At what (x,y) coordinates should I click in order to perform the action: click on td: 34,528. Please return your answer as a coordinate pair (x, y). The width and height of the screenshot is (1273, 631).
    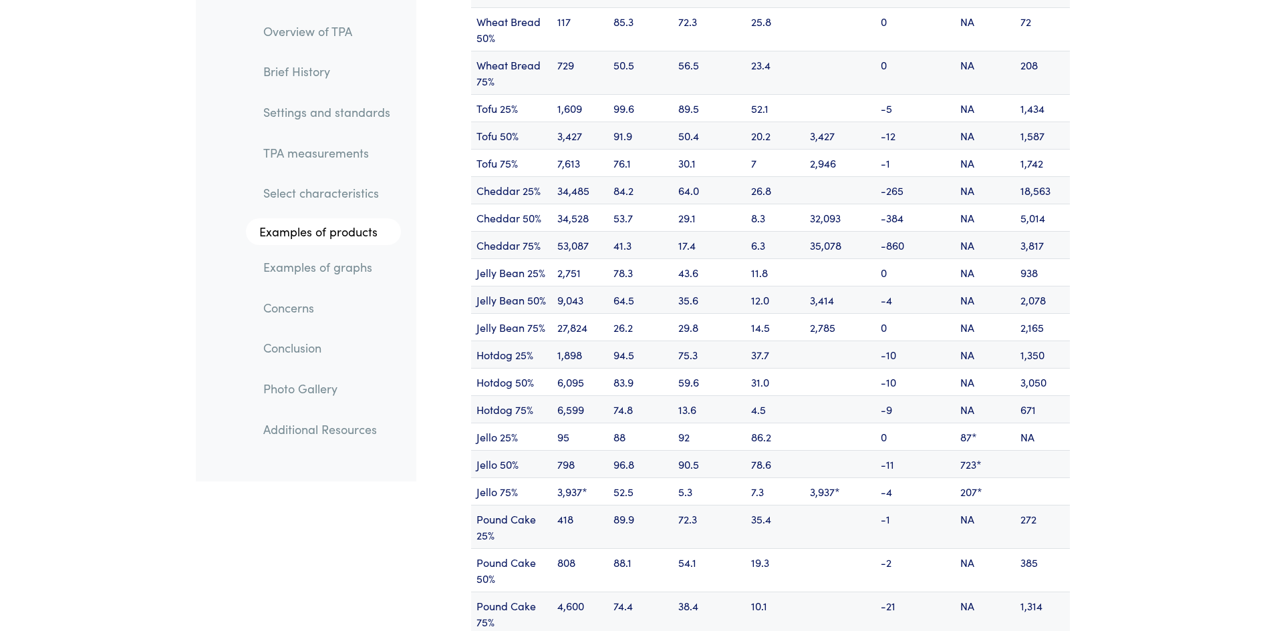
    Looking at the image, I should click on (580, 217).